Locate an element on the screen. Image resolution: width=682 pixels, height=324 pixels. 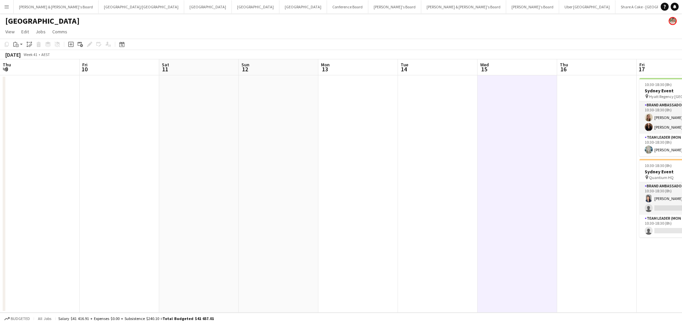
a: Edit is located at coordinates (25, 32).